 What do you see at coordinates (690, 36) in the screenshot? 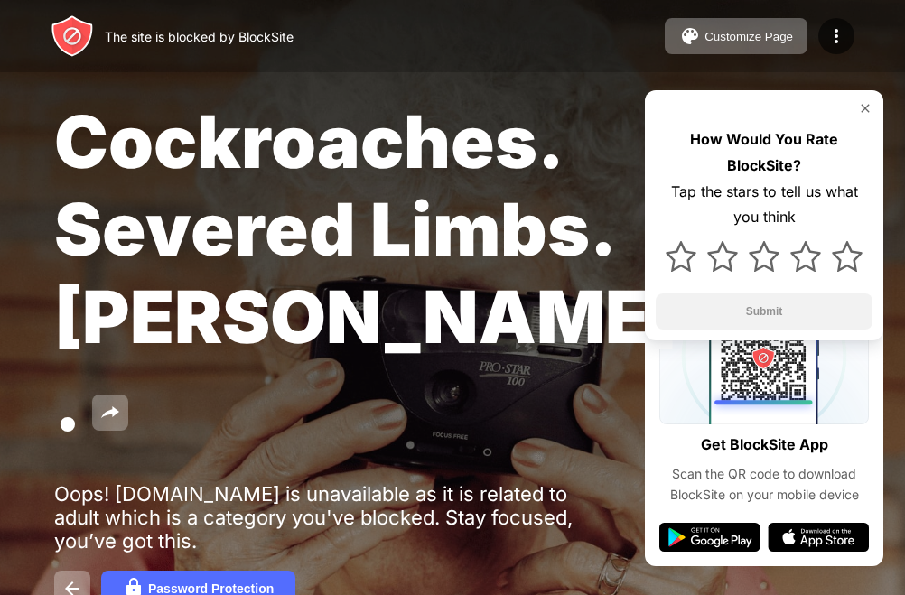
I see `img: pallet.svg` at bounding box center [690, 36].